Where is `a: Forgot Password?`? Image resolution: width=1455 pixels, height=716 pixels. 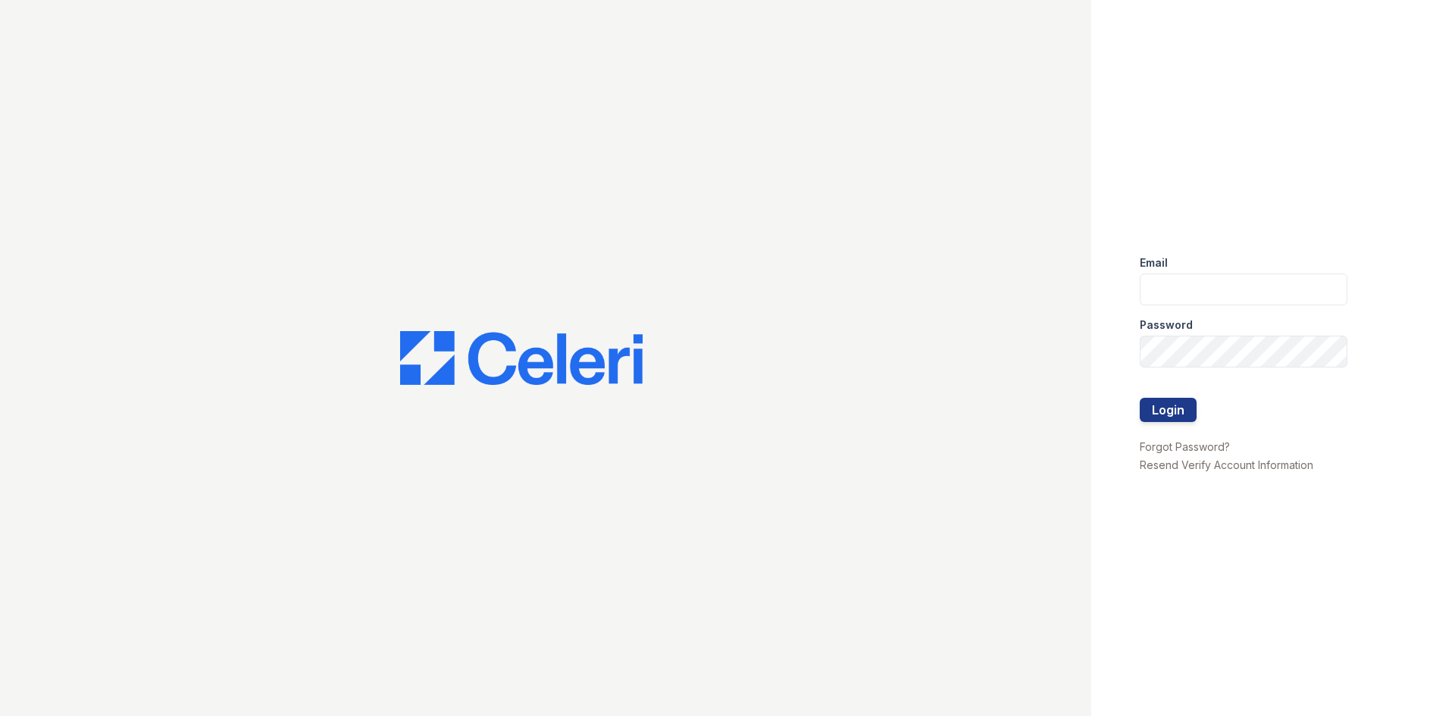 a: Forgot Password? is located at coordinates (1184, 446).